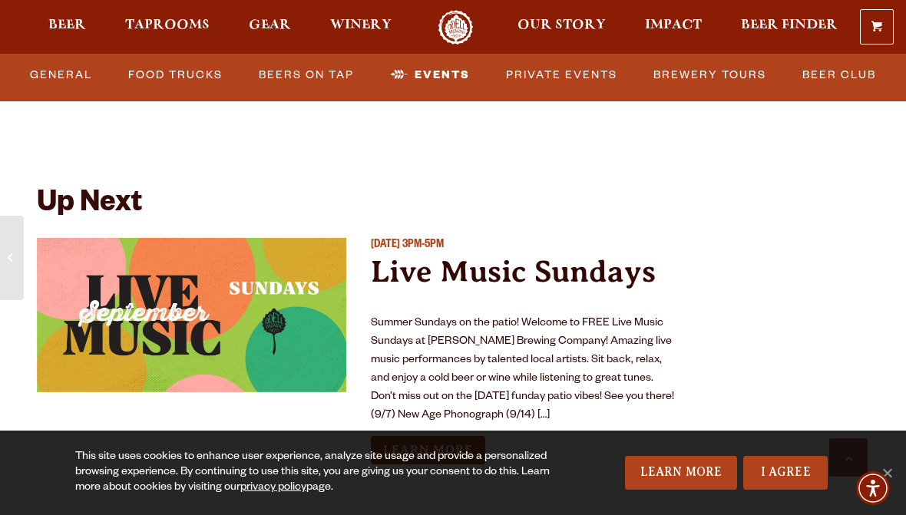 The height and width of the screenshot is (515, 906). Describe the element at coordinates (513, 271) in the screenshot. I see `a: Live Music Sundays` at that location.